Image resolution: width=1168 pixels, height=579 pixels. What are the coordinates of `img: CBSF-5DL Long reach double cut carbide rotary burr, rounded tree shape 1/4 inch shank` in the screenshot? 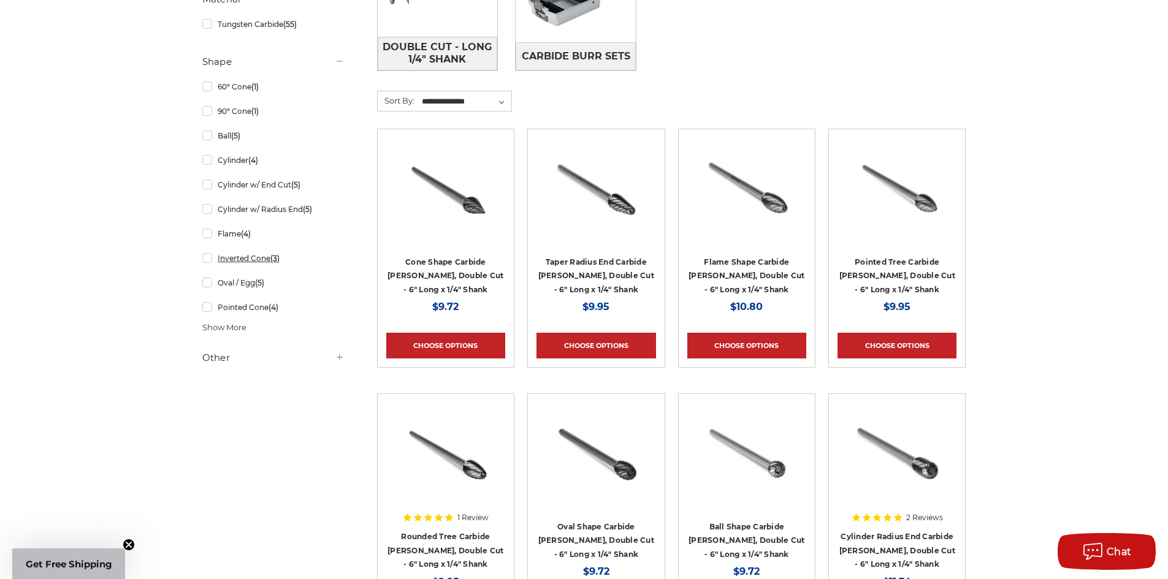 It's located at (446, 452).